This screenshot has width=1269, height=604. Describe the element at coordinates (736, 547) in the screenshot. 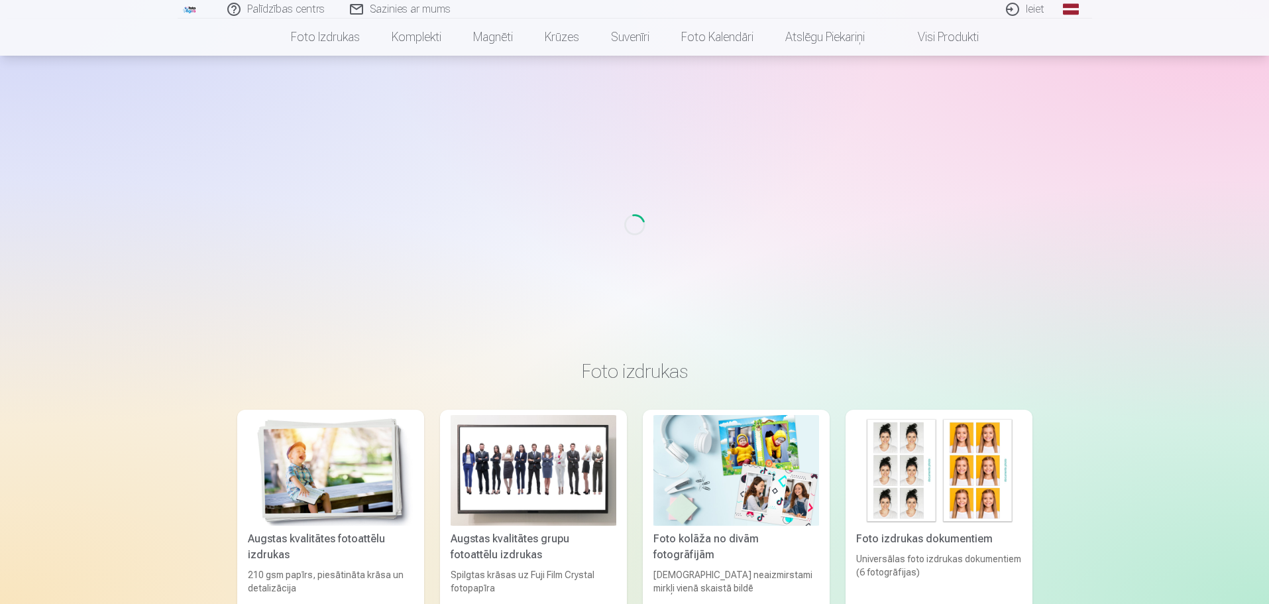

I see `div: Foto kolāža no divām fotogrāfijām` at that location.